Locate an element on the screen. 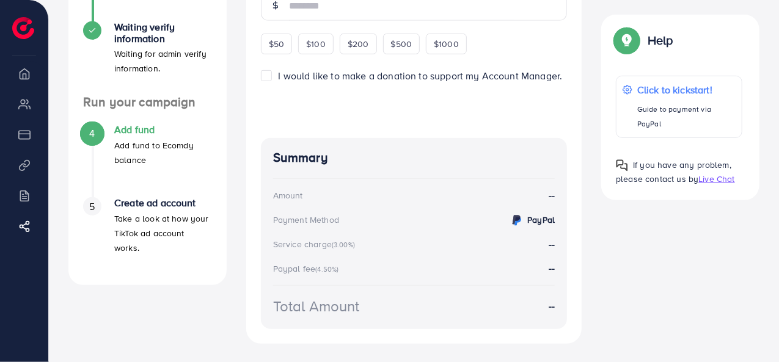  p: Add fund to Ecomdy balance is located at coordinates (163, 153).